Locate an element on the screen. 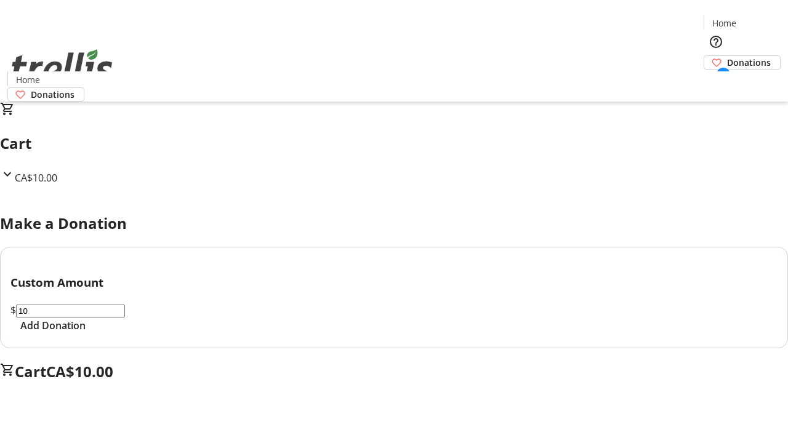  button: Cart is located at coordinates (716, 82).